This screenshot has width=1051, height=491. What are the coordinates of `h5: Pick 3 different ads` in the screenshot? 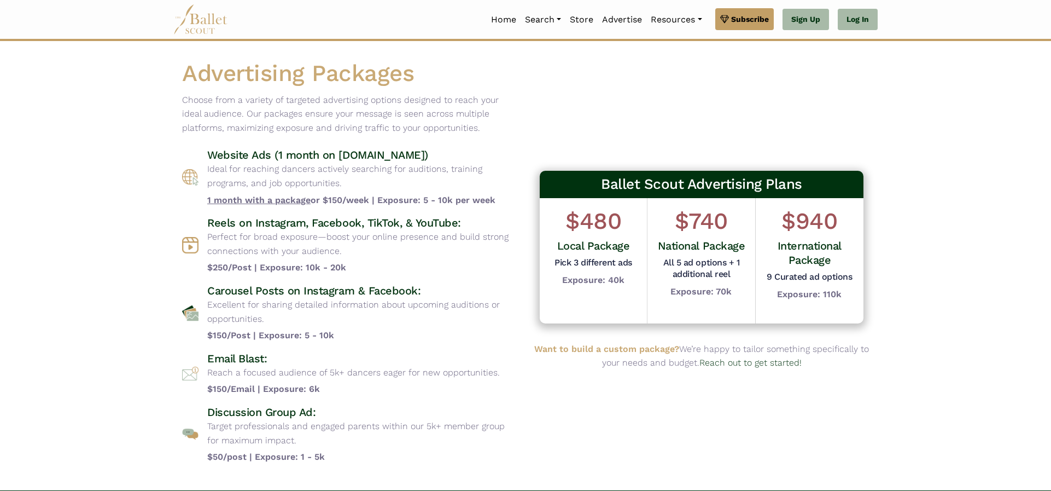 It's located at (593, 263).